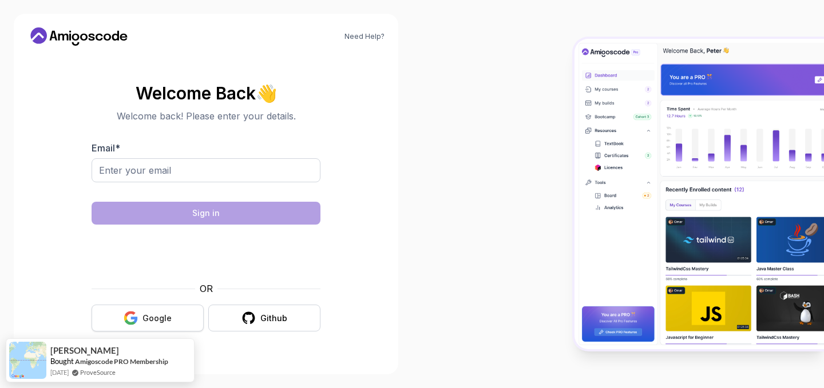 The height and width of the screenshot is (388, 824). Describe the element at coordinates (206, 213) in the screenshot. I see `button: Sign in` at that location.